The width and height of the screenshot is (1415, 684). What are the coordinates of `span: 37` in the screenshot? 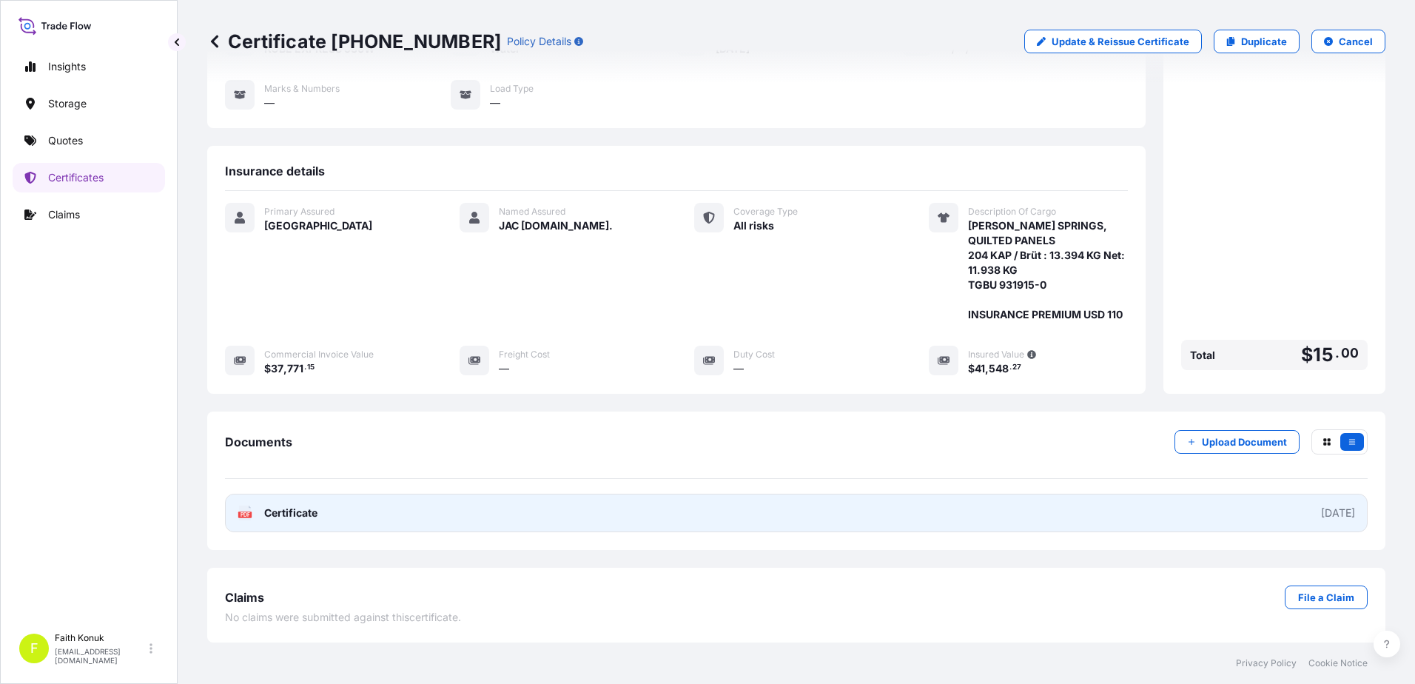 It's located at (277, 368).